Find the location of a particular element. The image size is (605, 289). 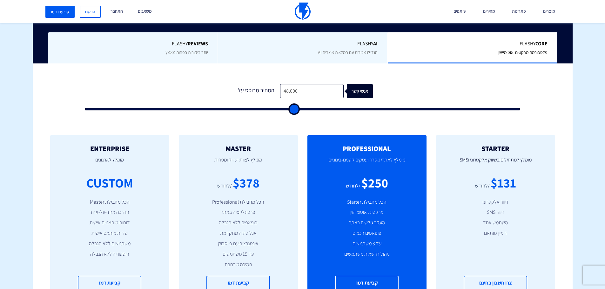

li: דומיין מותאם is located at coordinates (495, 233).